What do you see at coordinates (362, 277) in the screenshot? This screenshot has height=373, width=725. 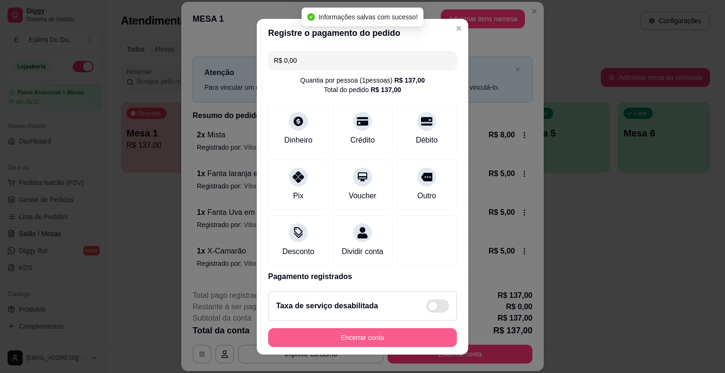 I see `p: Pagamento registrados` at bounding box center [362, 277].